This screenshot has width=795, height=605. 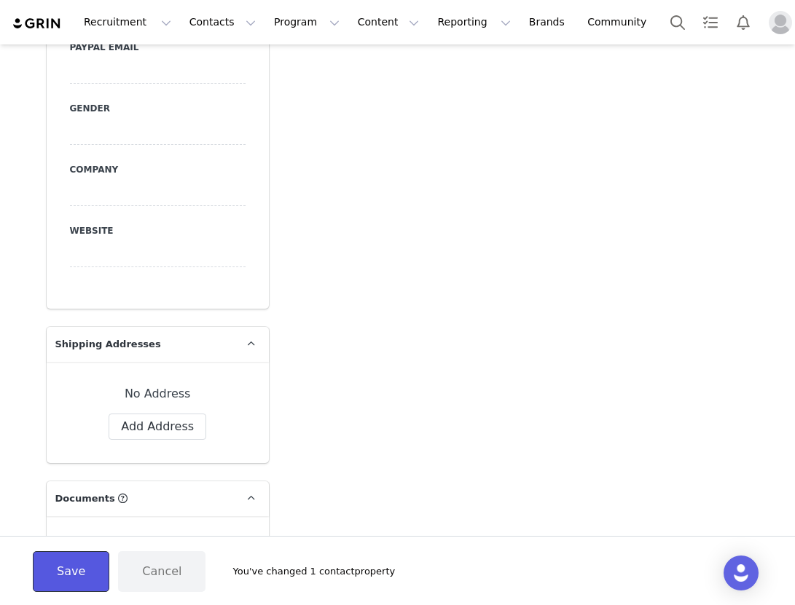 I want to click on label: Company, so click(x=157, y=170).